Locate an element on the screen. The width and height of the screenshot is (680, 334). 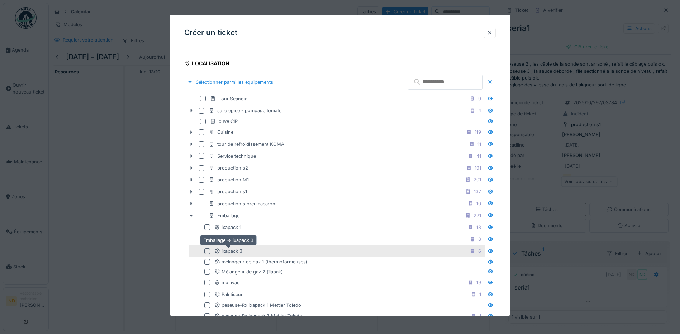
div: salle épice - pompage tomate is located at coordinates (245, 110).